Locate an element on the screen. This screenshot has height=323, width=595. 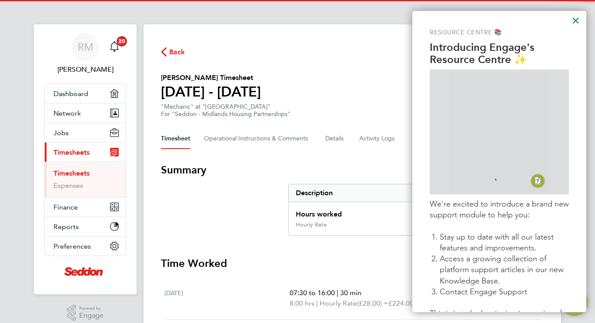
img: GIF of Resource Centre being opened is located at coordinates (500, 132).